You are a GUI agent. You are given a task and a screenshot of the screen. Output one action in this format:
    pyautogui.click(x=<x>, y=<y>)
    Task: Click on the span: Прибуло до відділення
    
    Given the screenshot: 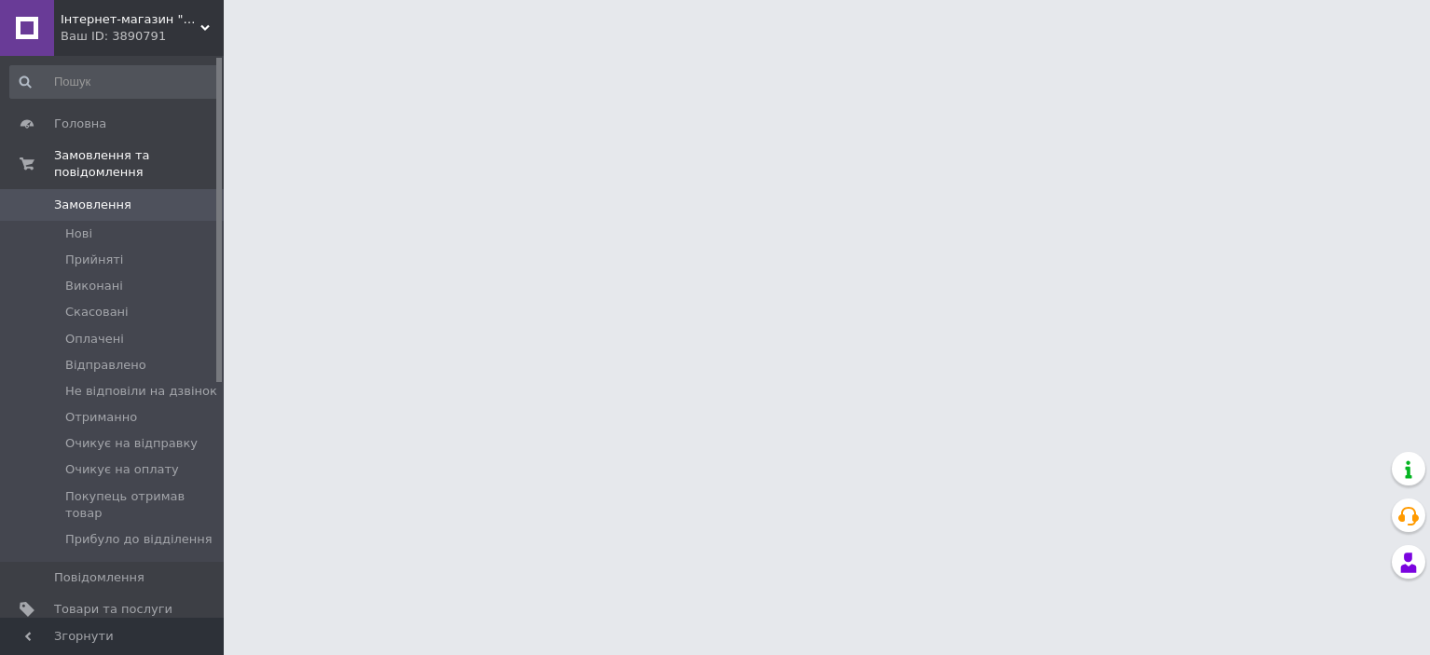 What is the action you would take?
    pyautogui.click(x=139, y=540)
    